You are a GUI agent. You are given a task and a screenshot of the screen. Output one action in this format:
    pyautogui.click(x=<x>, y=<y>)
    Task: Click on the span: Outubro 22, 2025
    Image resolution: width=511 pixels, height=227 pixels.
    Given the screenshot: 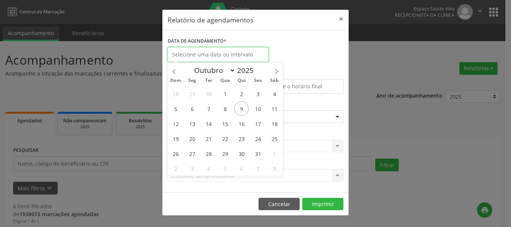 What is the action you would take?
    pyautogui.click(x=225, y=138)
    